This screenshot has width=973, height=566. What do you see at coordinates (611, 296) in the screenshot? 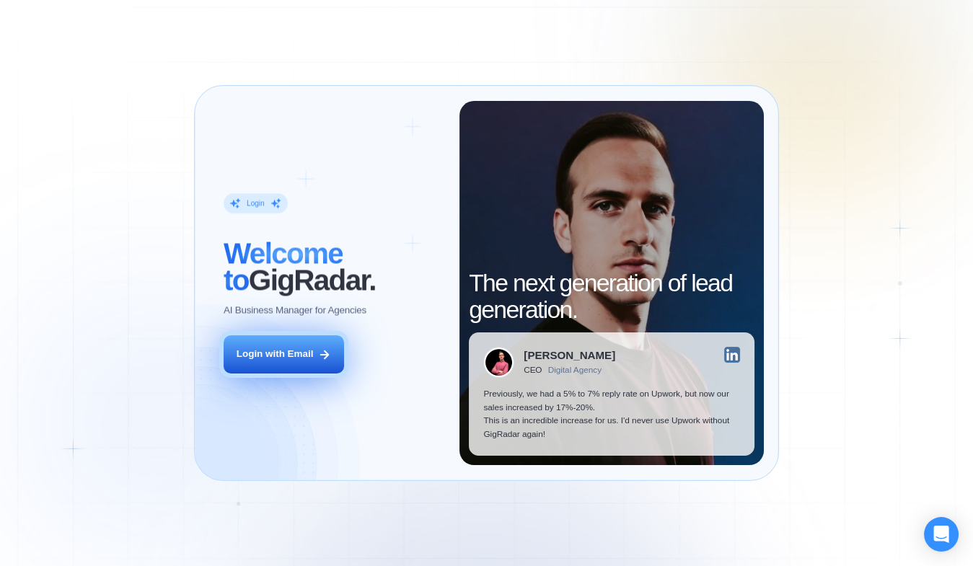
I see `h2: The next generation of lead generation.` at bounding box center [611, 296].